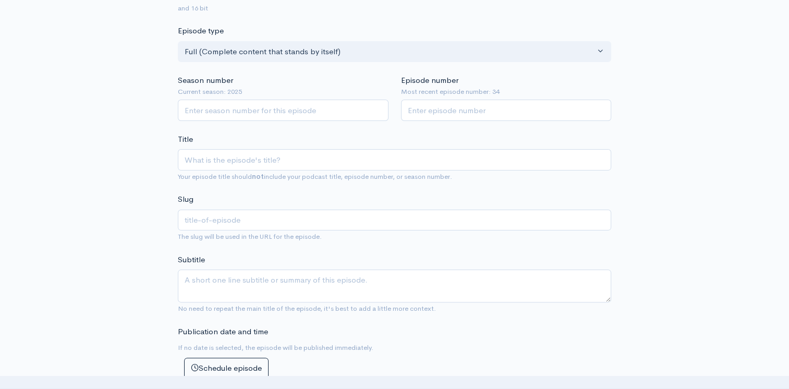 This screenshot has width=789, height=389. Describe the element at coordinates (223, 332) in the screenshot. I see `label: Publication date and time` at that location.